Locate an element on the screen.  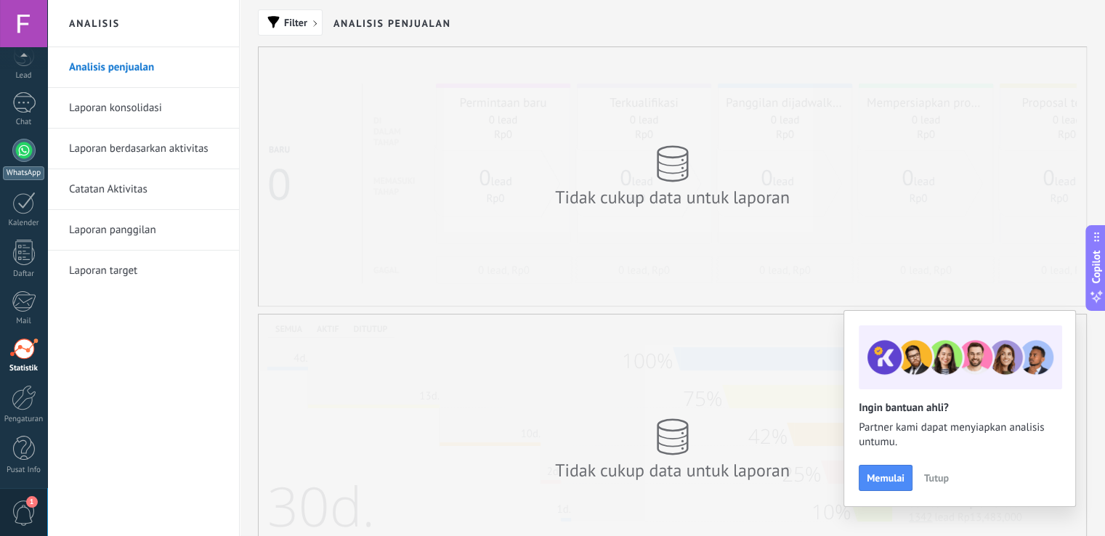
span: Copilot is located at coordinates (1096, 267).